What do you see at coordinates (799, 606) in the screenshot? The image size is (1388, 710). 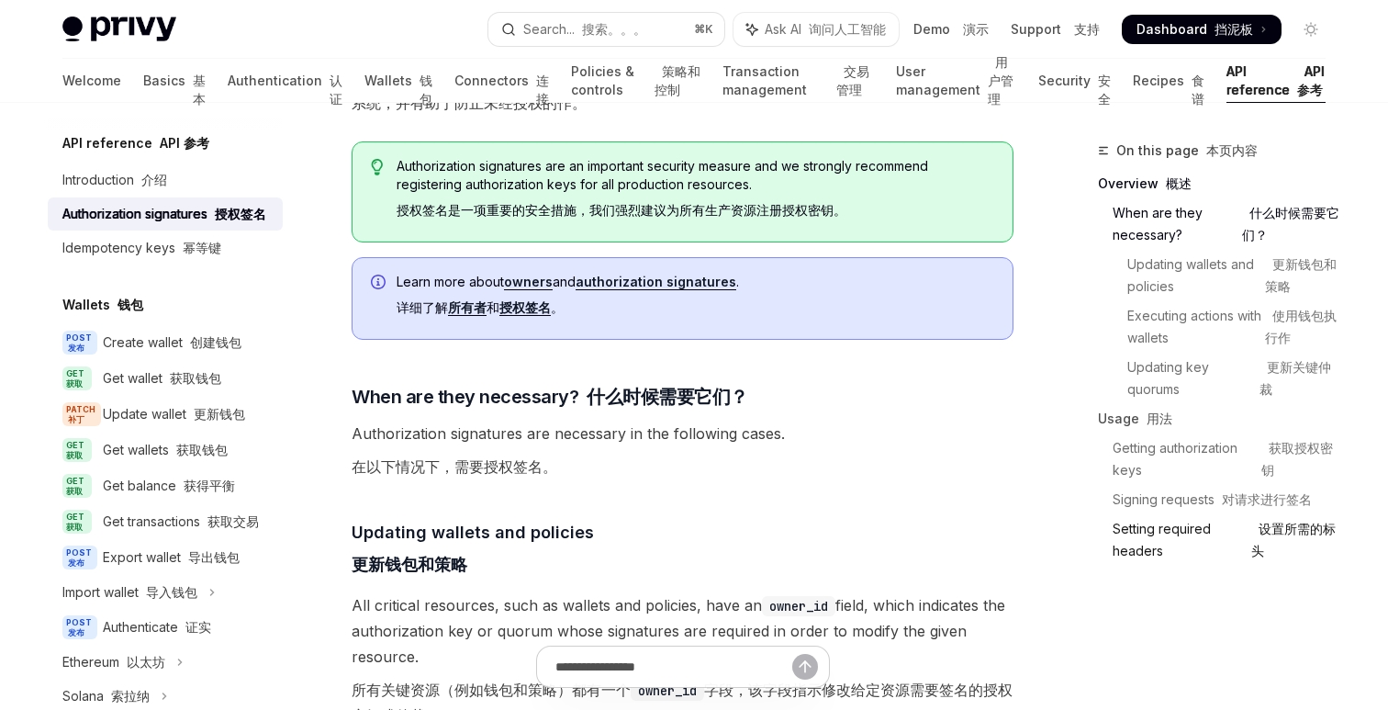 I see `code: owner_id` at bounding box center [799, 606].